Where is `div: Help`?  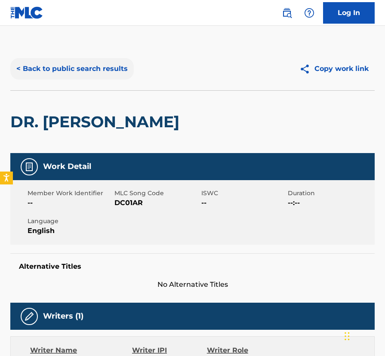 div: Help is located at coordinates (309, 13).